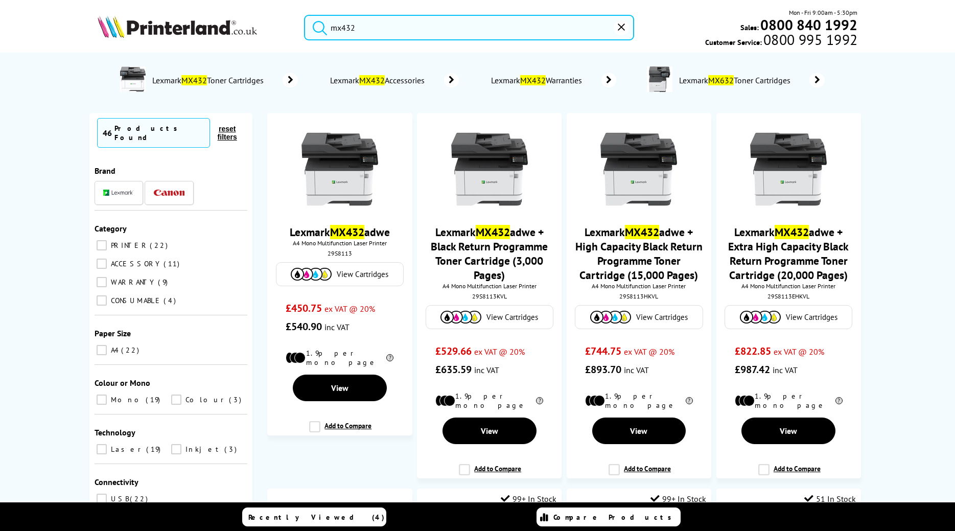 This screenshot has height=531, width=955. I want to click on img: Lexmark, so click(119, 193).